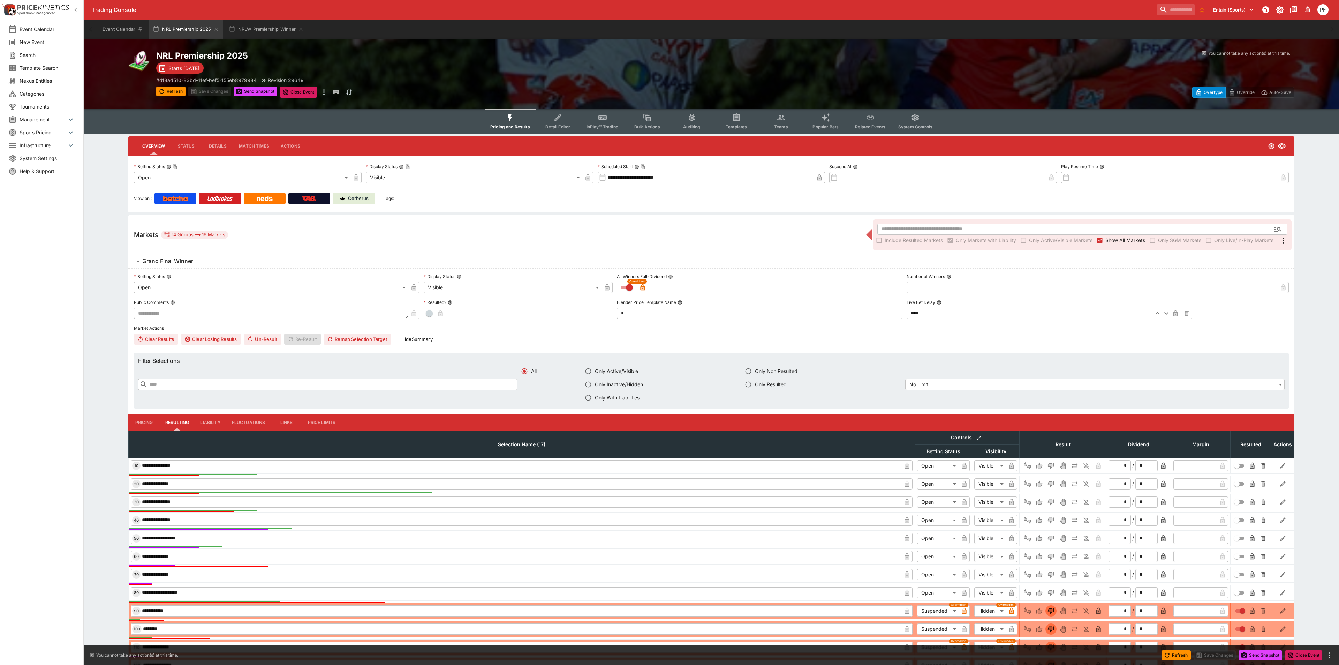 This screenshot has width=1339, height=665. Describe the element at coordinates (249, 422) in the screenshot. I see `button: Fluctuations` at that location.